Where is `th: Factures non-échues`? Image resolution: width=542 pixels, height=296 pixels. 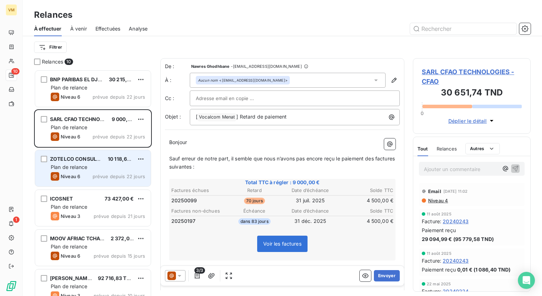 th: Factures non-échues is located at coordinates (199, 211).